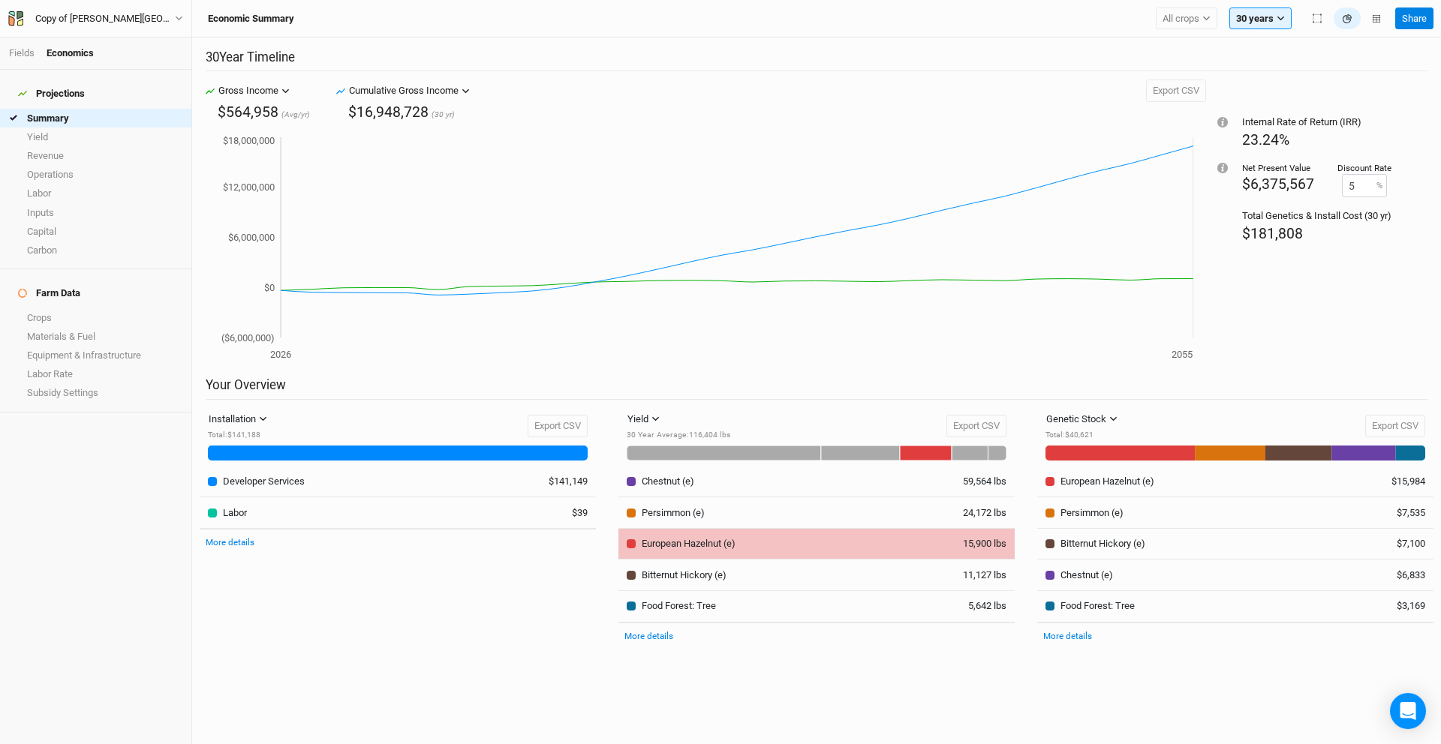 Image resolution: width=1441 pixels, height=744 pixels. What do you see at coordinates (975, 482) in the screenshot?
I see `td: 59,564 lbs` at bounding box center [975, 482].